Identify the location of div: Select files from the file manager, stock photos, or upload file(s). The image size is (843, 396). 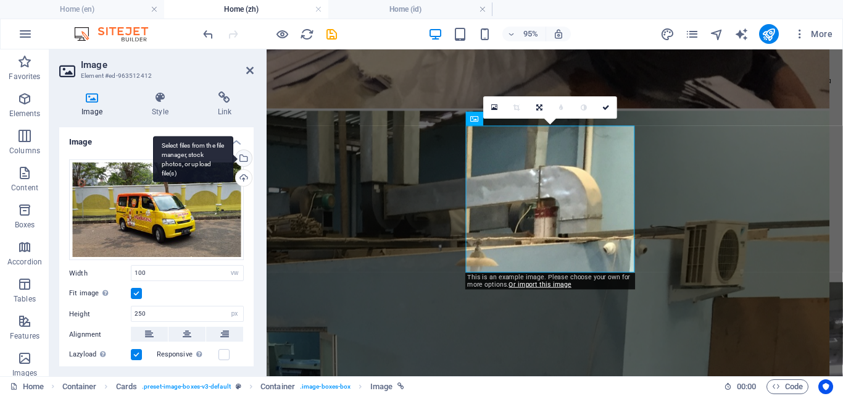
(193, 159).